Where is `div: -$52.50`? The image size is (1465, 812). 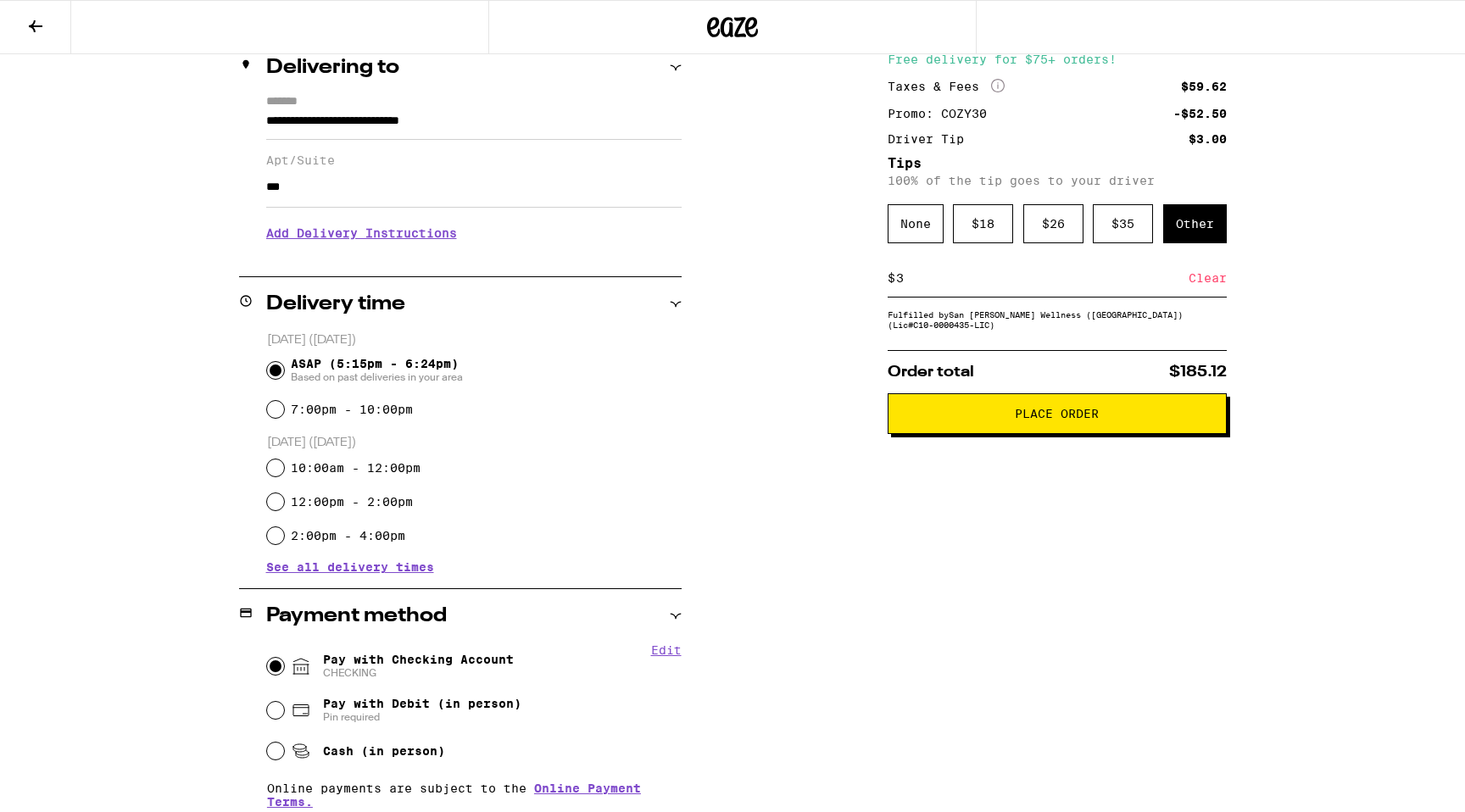 div: -$52.50 is located at coordinates (1200, 114).